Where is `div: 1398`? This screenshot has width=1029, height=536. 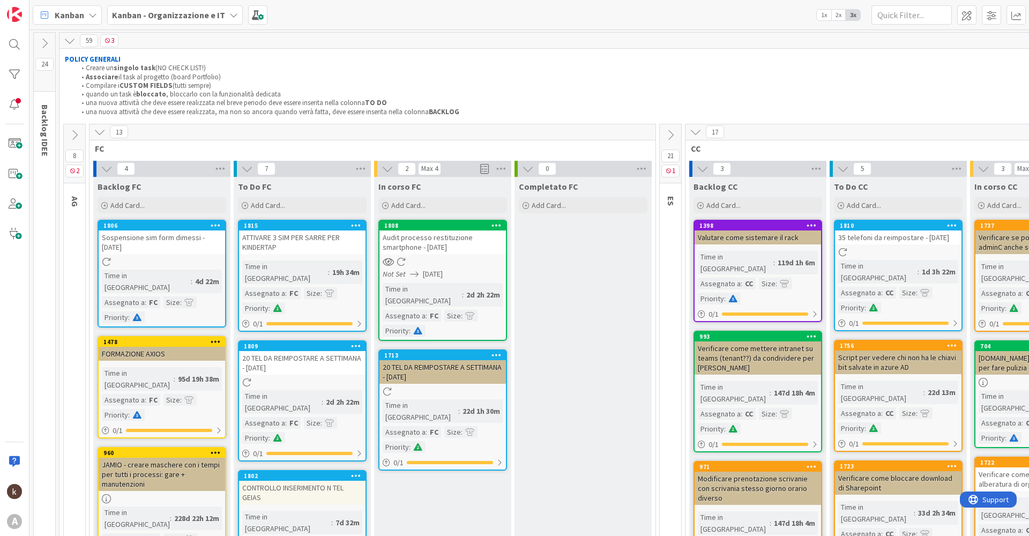
div: 1398 is located at coordinates (760, 226).